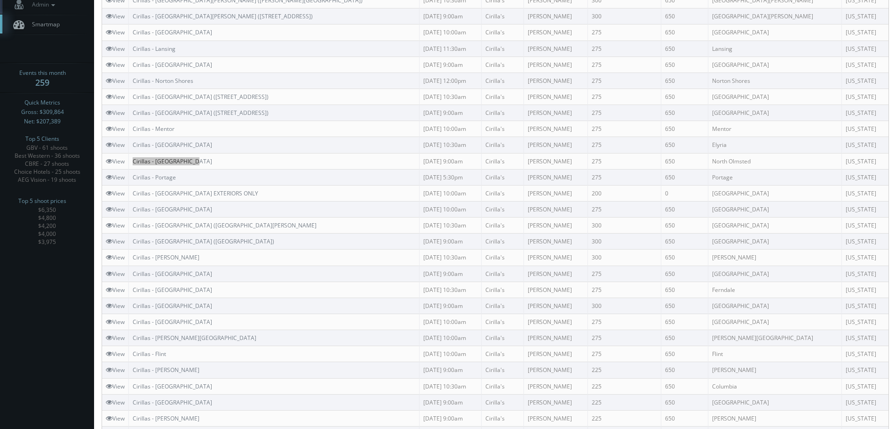 This screenshot has width=896, height=429. I want to click on a: Cirillas - Lansing, so click(154, 48).